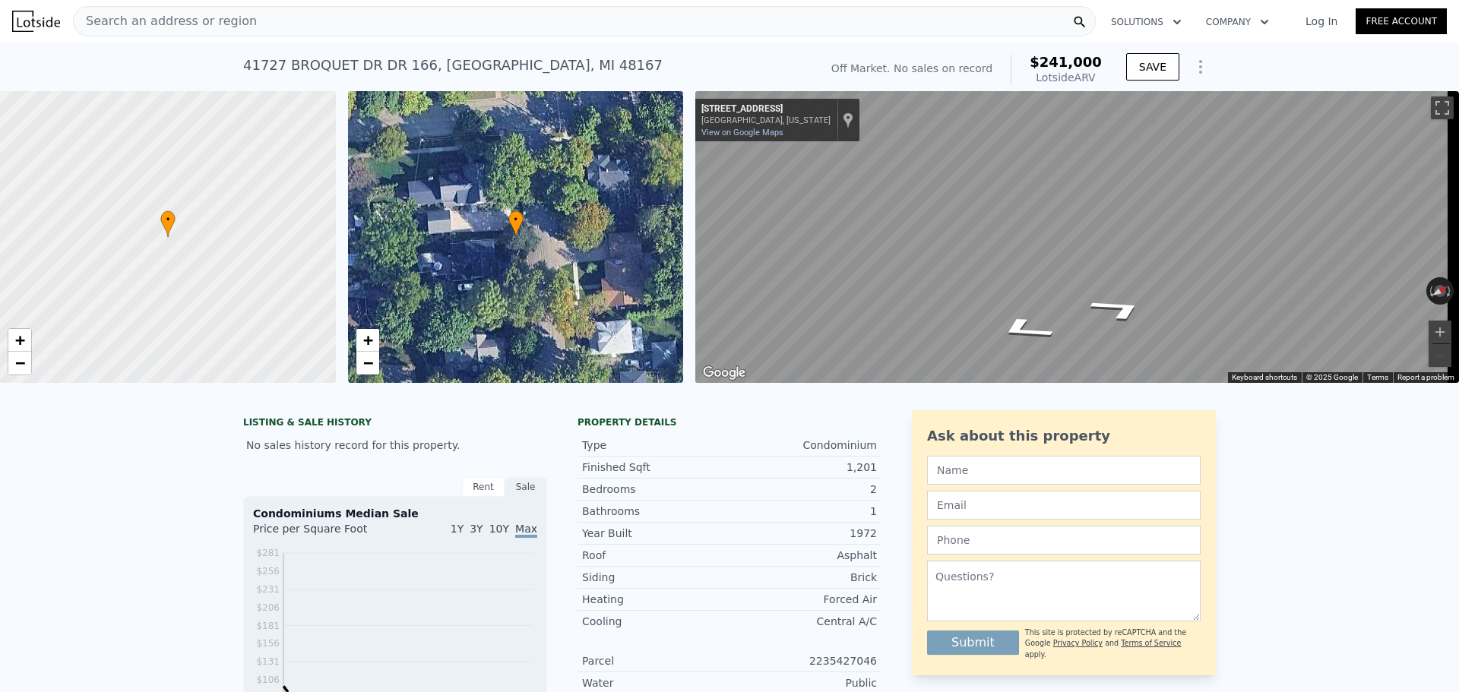  I want to click on div: Street View, so click(1077, 237).